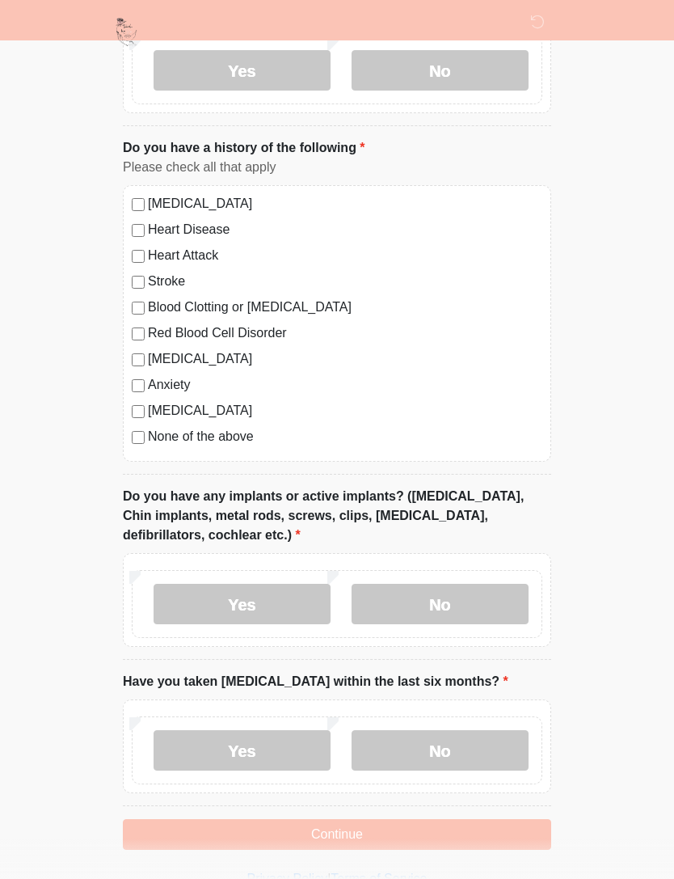 Image resolution: width=674 pixels, height=879 pixels. Describe the element at coordinates (138, 230) in the screenshot. I see `input: Heart Disease` at that location.